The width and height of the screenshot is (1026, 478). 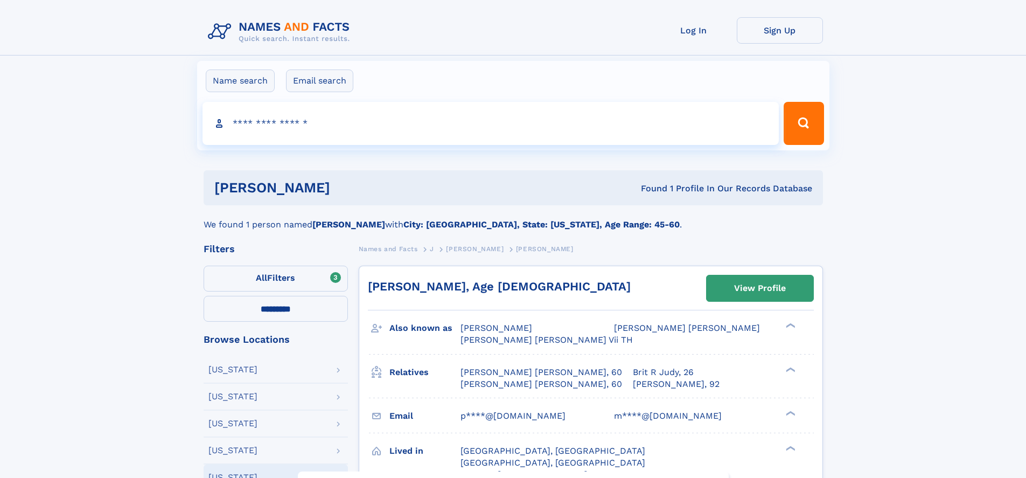 What do you see at coordinates (694, 30) in the screenshot?
I see `a: Log In` at bounding box center [694, 30].